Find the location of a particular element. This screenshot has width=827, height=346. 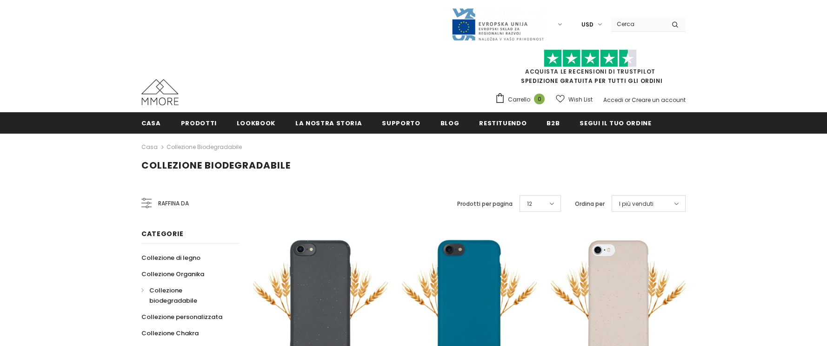

img: Javni Razpis is located at coordinates (498, 24).